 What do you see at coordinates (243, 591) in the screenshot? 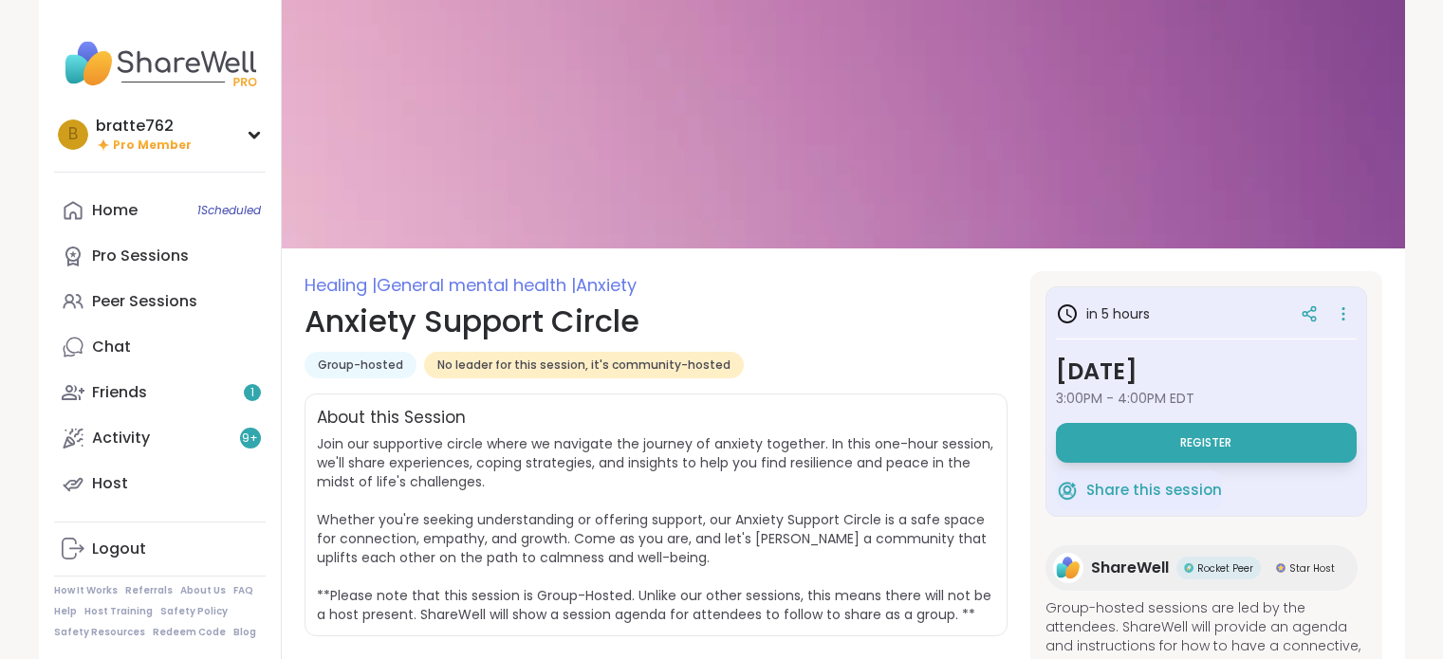
I see `a: FAQ` at bounding box center [243, 591].